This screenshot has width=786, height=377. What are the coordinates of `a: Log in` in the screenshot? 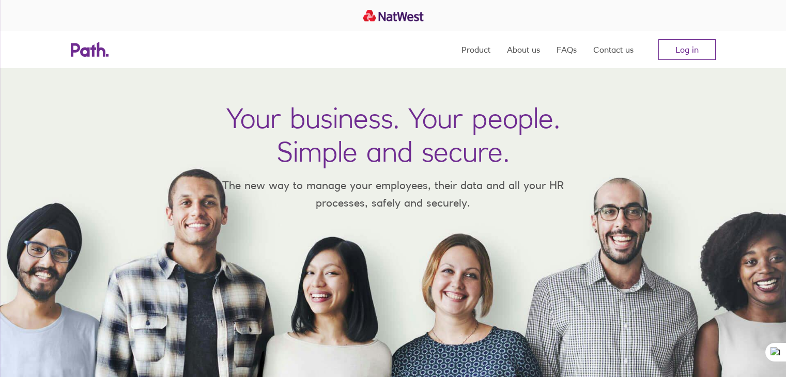 It's located at (686, 50).